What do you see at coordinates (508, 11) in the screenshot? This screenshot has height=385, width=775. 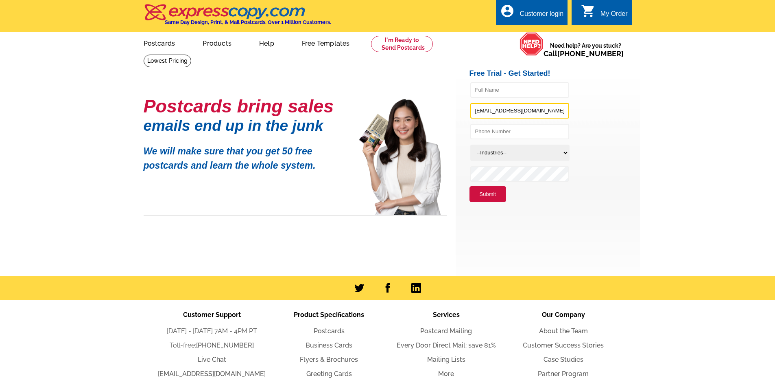 I see `i: account_circle` at bounding box center [508, 11].